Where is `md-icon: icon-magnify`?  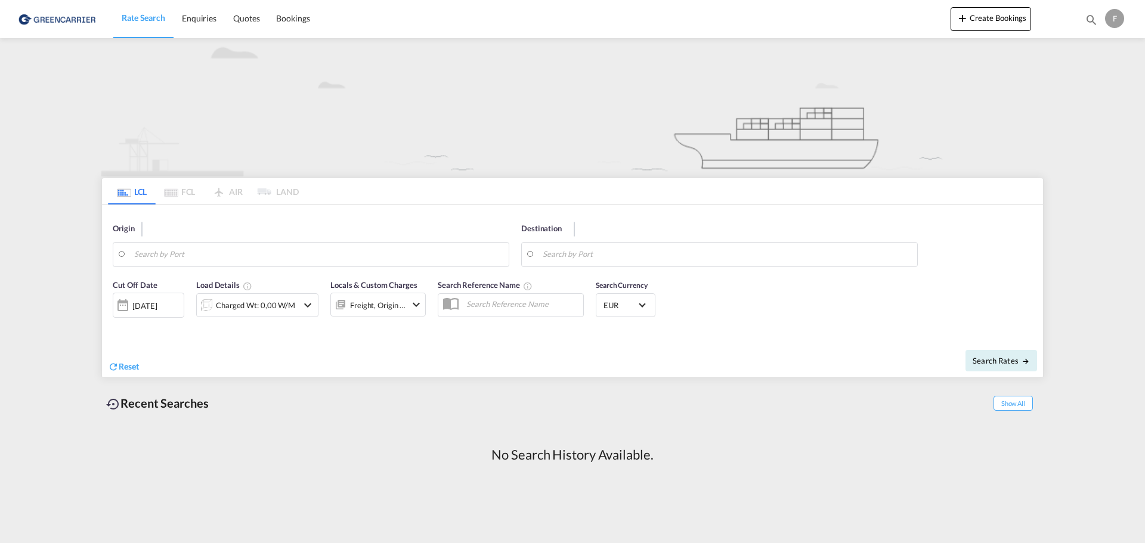
md-icon: icon-magnify is located at coordinates (1091, 20).